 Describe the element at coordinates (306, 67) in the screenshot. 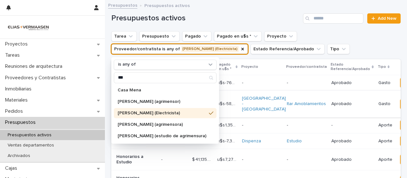

I see `p: Proveedor/contratista` at that location.